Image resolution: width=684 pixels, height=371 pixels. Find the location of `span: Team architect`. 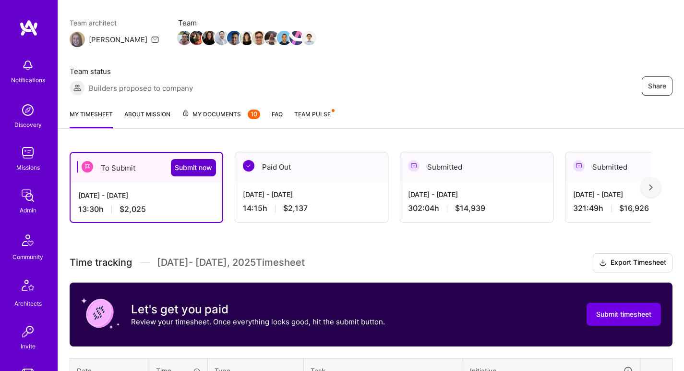

span: Team architect is located at coordinates (114, 23).